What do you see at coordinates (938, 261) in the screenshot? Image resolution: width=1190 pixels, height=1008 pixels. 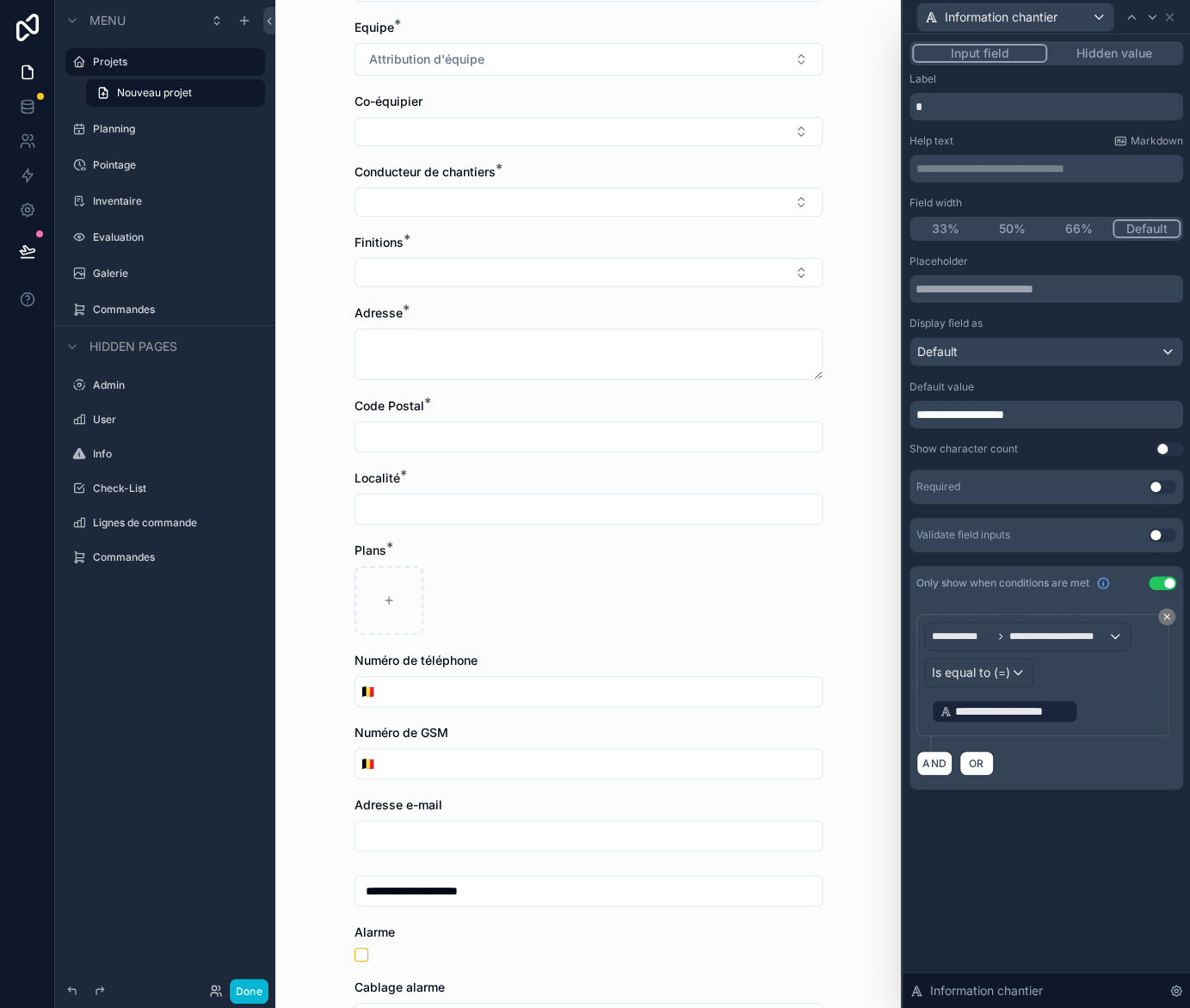 I see `label: Placeholder` at bounding box center [938, 261].